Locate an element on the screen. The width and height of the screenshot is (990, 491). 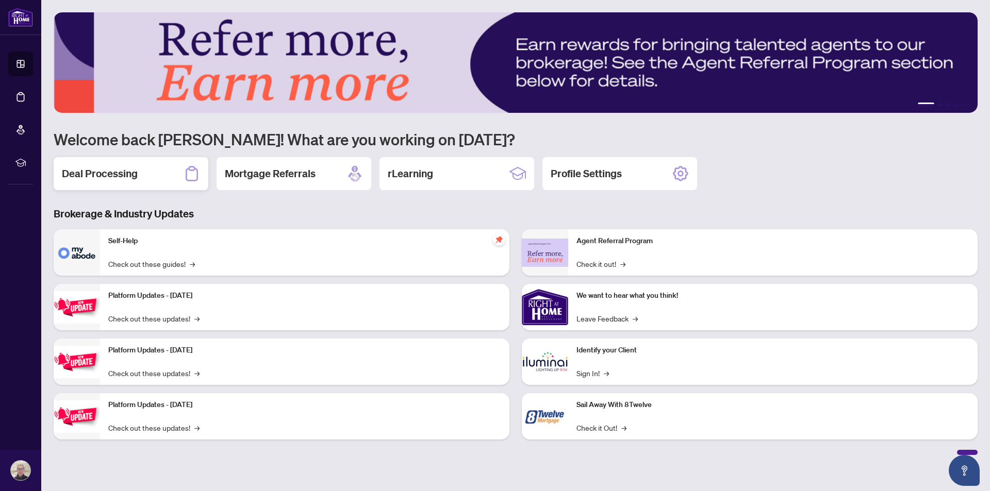
button: 3 is located at coordinates (949, 105).